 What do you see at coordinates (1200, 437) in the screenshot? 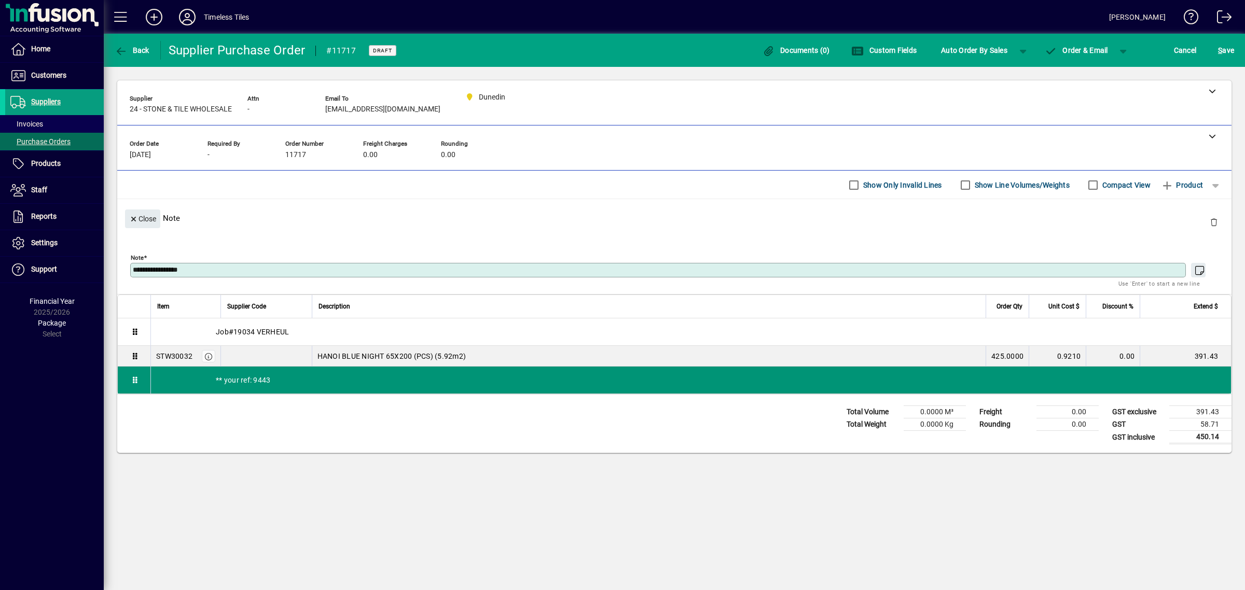
I see `td: 450.14` at bounding box center [1200, 437].